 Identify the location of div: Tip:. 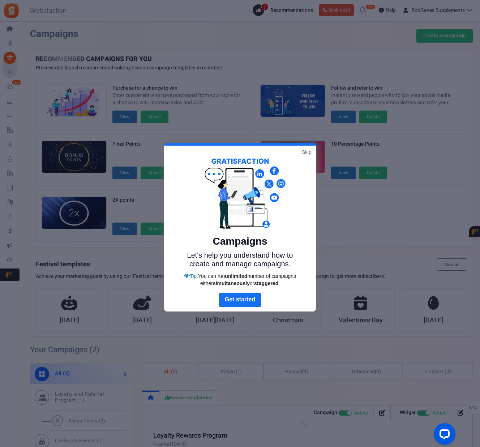
(240, 280).